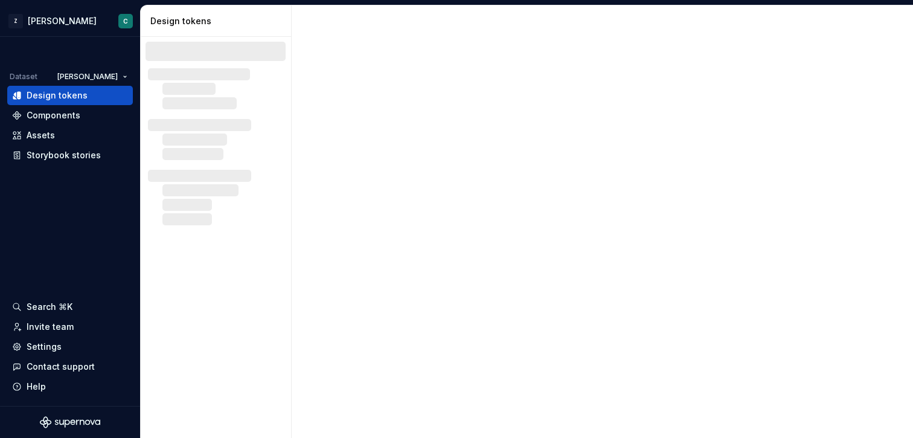 This screenshot has height=438, width=913. I want to click on div: Contact support, so click(60, 367).